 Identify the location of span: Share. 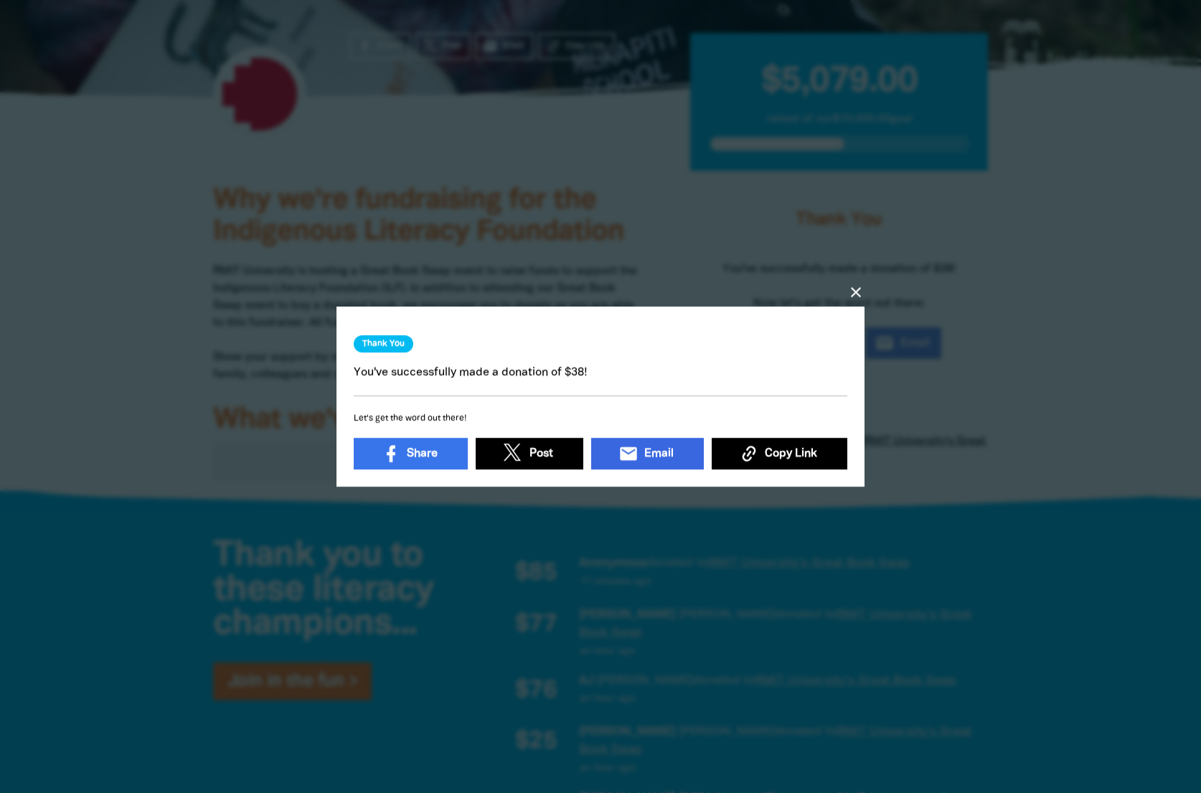
(422, 453).